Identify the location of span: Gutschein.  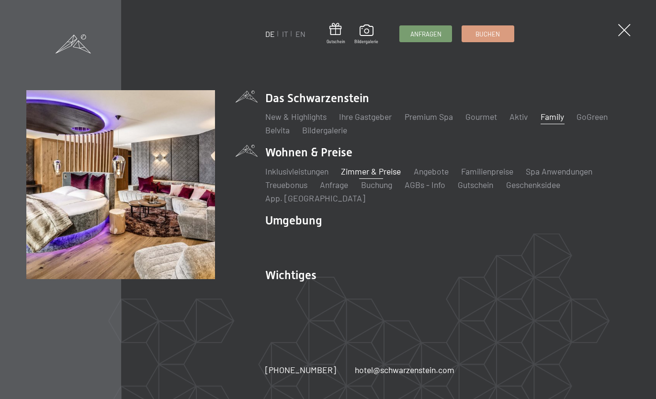
(336, 42).